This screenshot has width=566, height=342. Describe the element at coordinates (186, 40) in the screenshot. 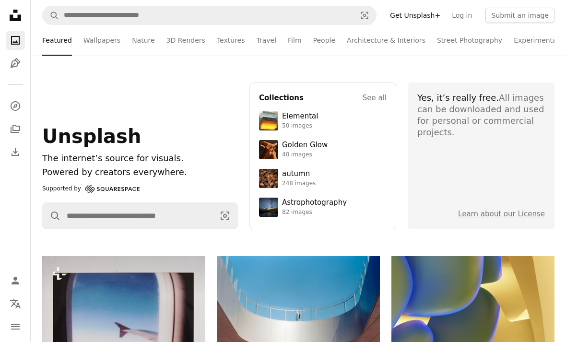

I see `a: 3D Renders` at that location.